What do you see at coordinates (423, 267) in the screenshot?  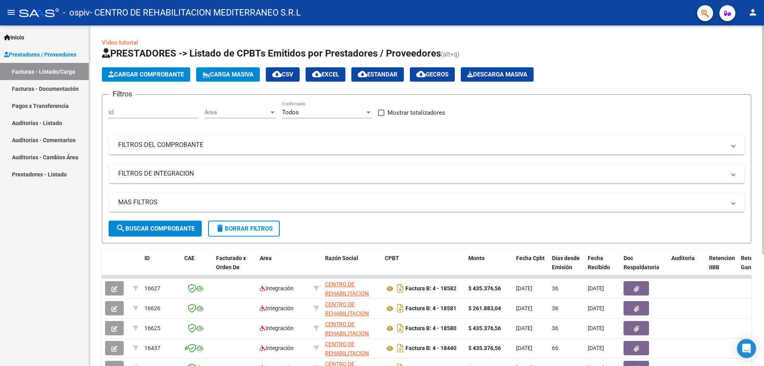 I see `datatable-header-cell: CPBT` at bounding box center [423, 267].